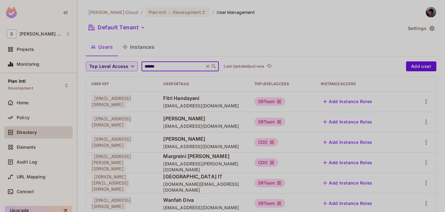 The width and height of the screenshot is (445, 212). What do you see at coordinates (421, 66) in the screenshot?
I see `button: Add user` at bounding box center [421, 66].